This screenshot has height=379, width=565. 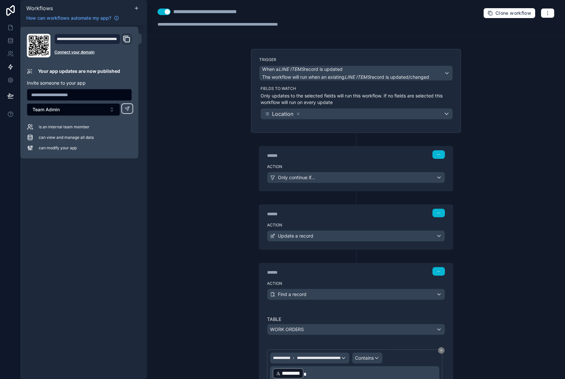 What do you see at coordinates (509, 13) in the screenshot?
I see `button: Clone workflow` at bounding box center [509, 13].